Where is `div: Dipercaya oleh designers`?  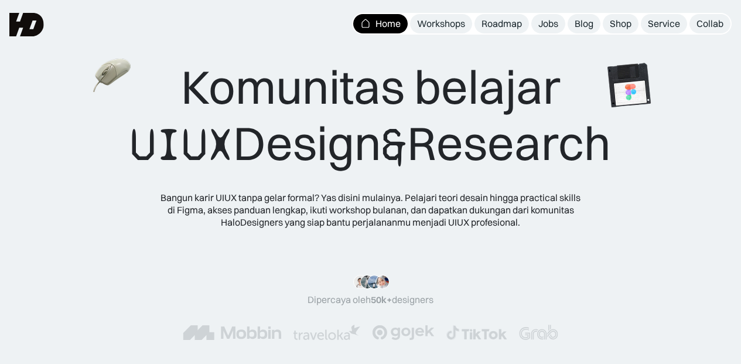
div: Dipercaya oleh designers is located at coordinates (370, 299).